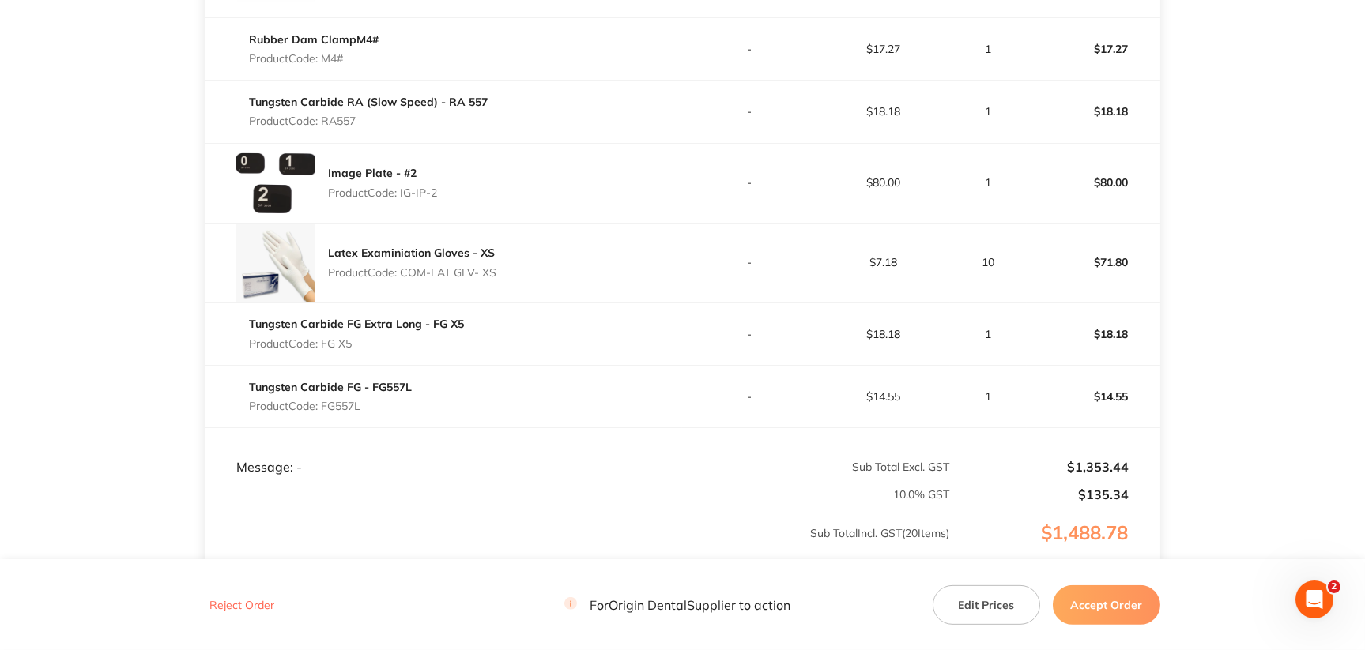 The image size is (1365, 650). Describe the element at coordinates (1039, 467) in the screenshot. I see `p: $1,353.44` at that location.